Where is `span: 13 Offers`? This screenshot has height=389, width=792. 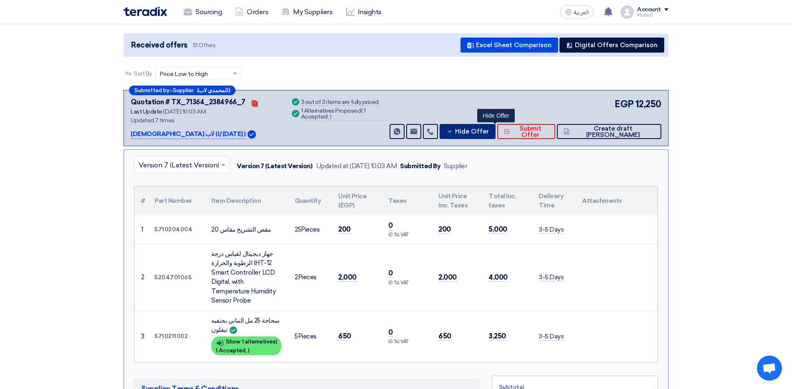 span: 13 Offers is located at coordinates (204, 45).